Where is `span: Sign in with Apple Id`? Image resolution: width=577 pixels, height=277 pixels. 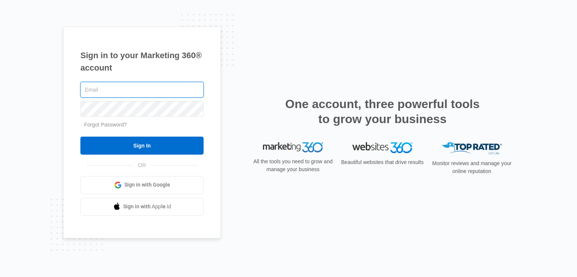 span: Sign in with Apple Id is located at coordinates (147, 207).